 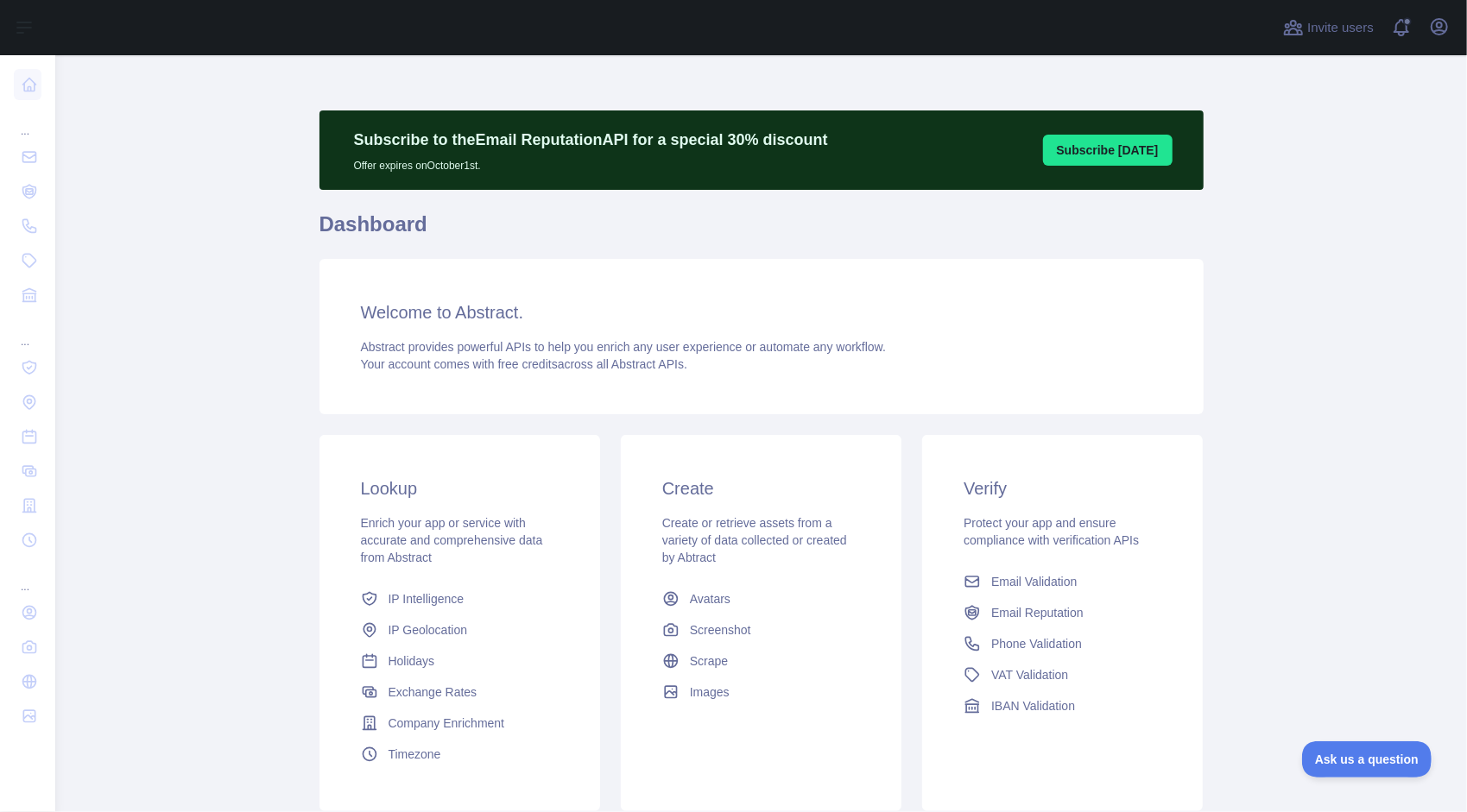 What do you see at coordinates (1050, 531) in the screenshot?
I see `span: Protect your app and ensure compliance with verification APIs` at bounding box center [1050, 531].